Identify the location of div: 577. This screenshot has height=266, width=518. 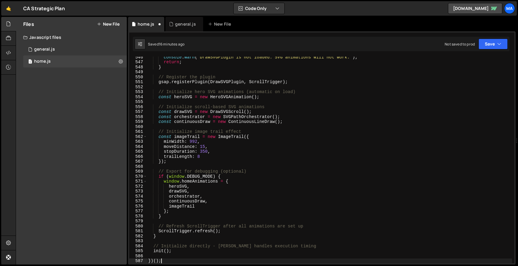
(138, 211).